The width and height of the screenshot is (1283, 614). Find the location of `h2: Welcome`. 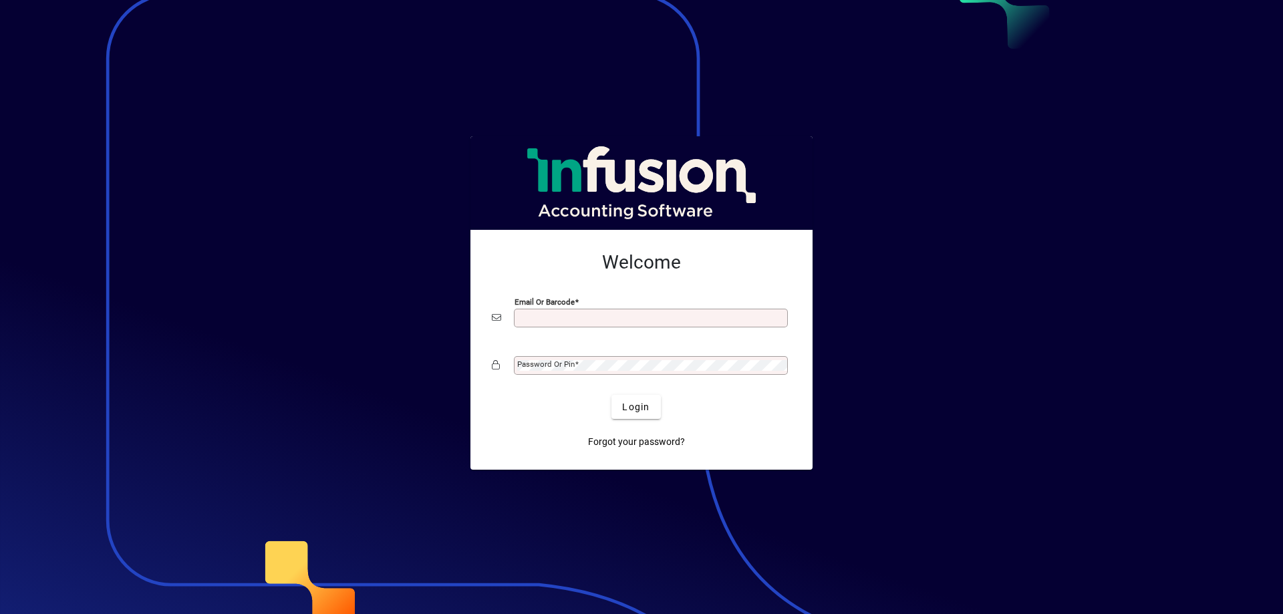

h2: Welcome is located at coordinates (641, 263).